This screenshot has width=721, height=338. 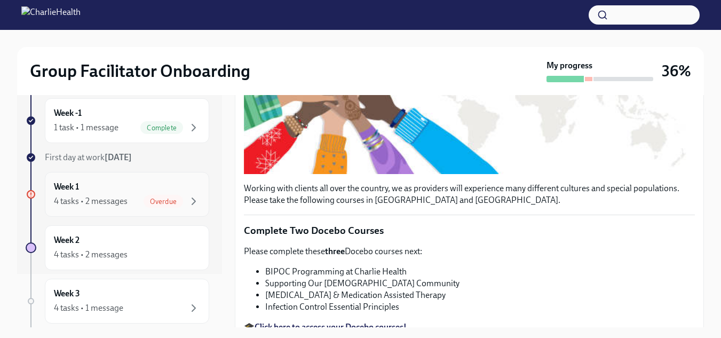 What do you see at coordinates (330, 327) in the screenshot?
I see `a: Click here to access your Docebo courses!` at bounding box center [330, 327].